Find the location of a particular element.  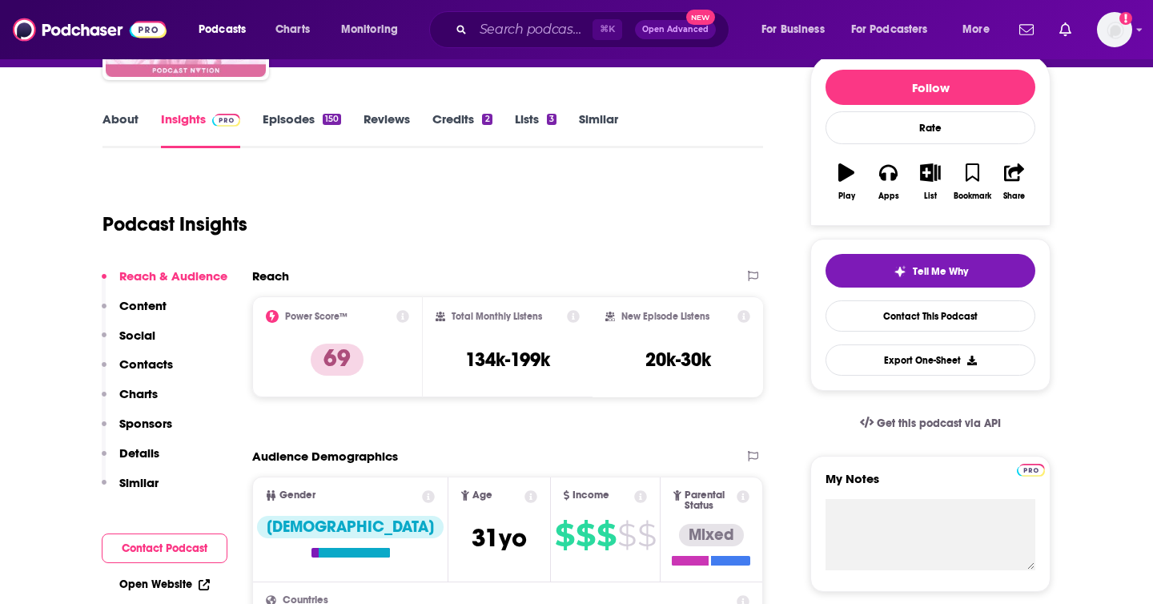

a: Get this podcast via API is located at coordinates (931, 423).